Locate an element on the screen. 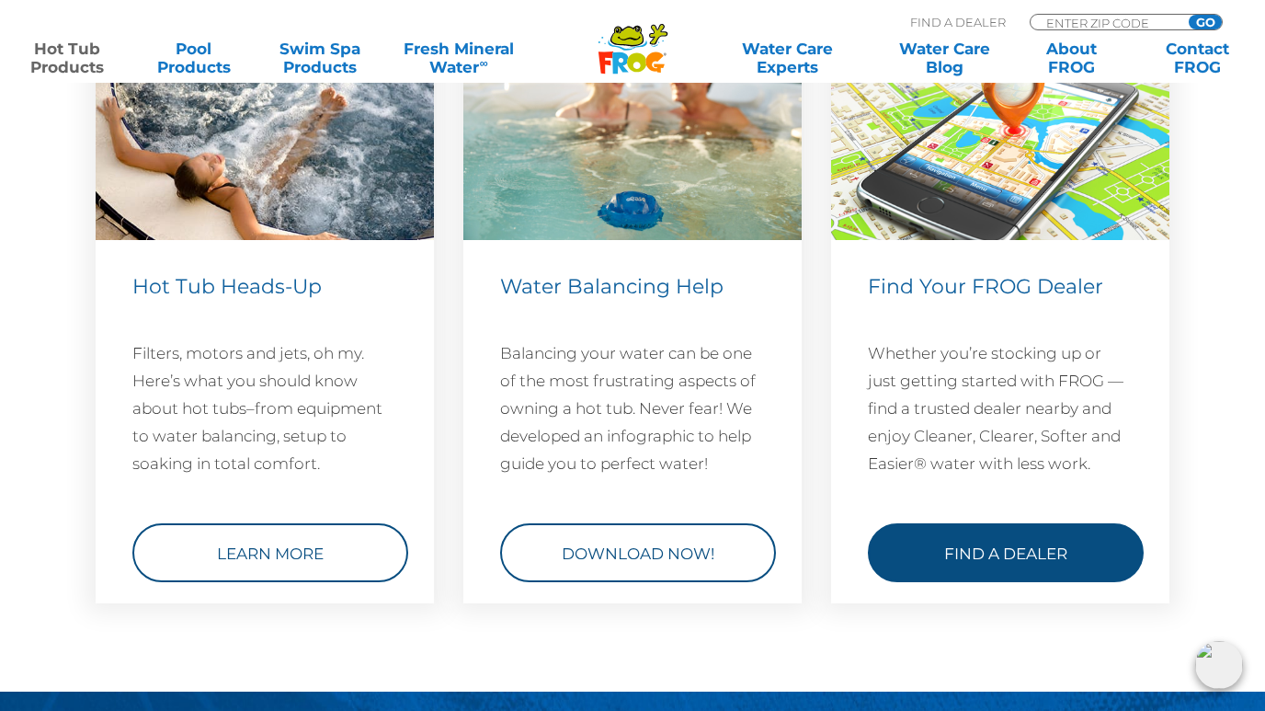  img: openIcon is located at coordinates (1219, 665).